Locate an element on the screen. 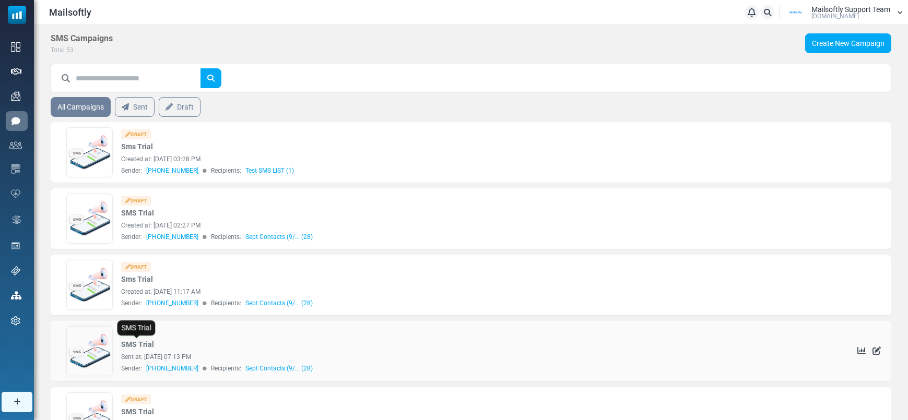 The width and height of the screenshot is (908, 420). a: Test SMS LIST (1) is located at coordinates (269, 171).